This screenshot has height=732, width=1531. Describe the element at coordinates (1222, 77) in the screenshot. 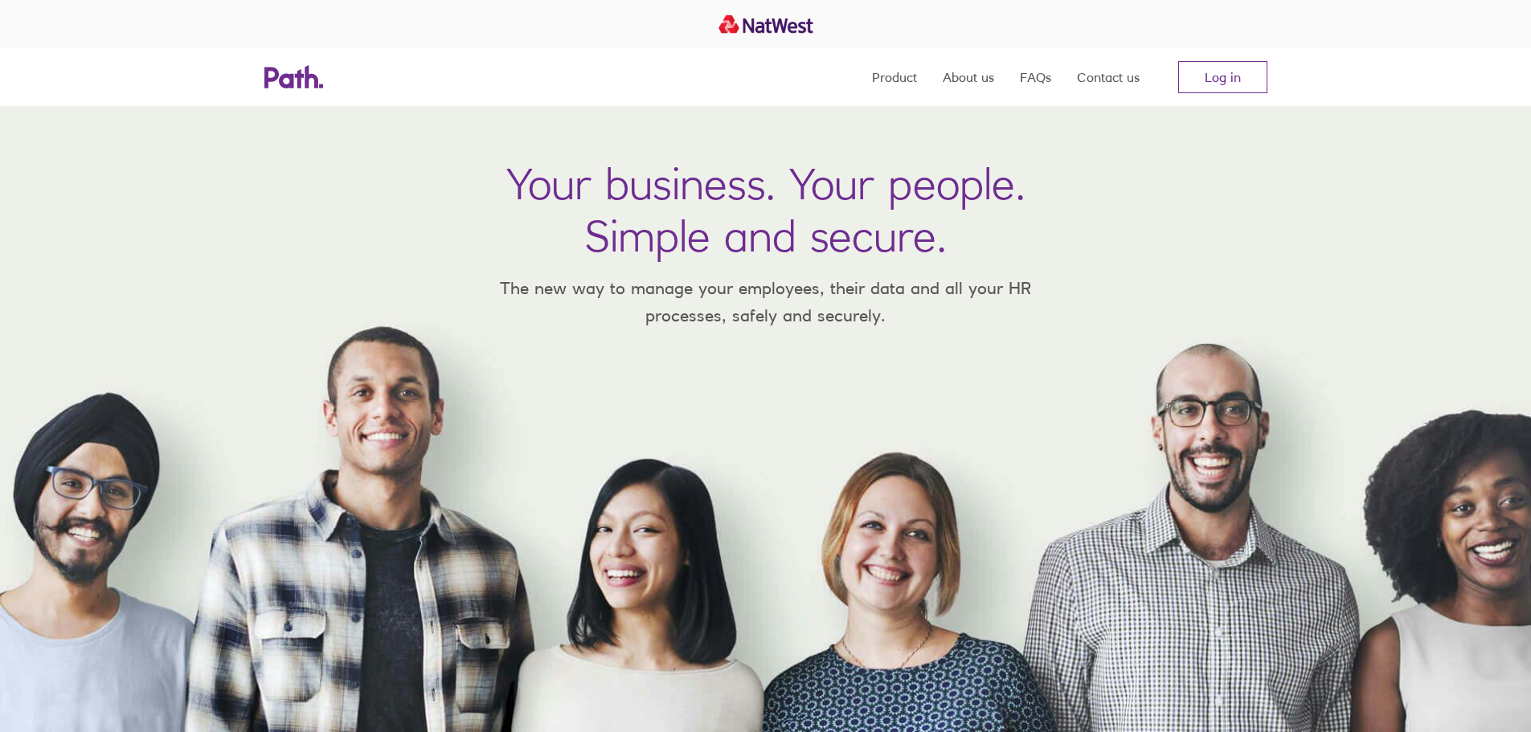

I see `a: Log in` at that location.